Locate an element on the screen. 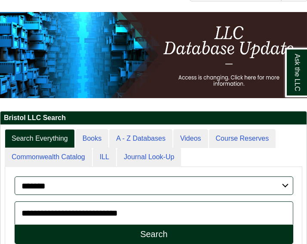 This screenshot has height=244, width=307. a: Commonwealth Catalog is located at coordinates (48, 157).